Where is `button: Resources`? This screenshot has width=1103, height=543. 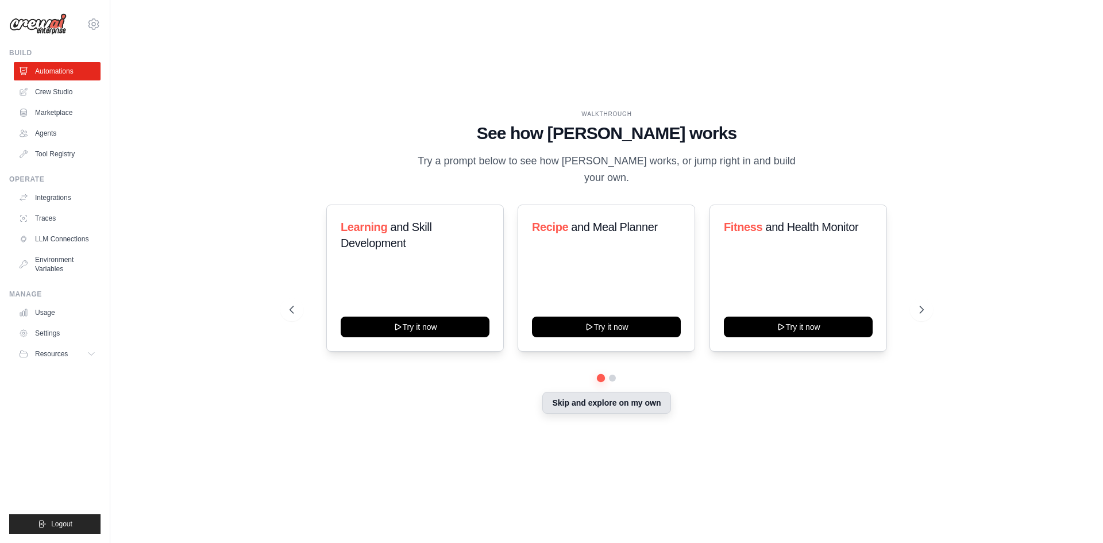
button: Resources is located at coordinates (57, 354).